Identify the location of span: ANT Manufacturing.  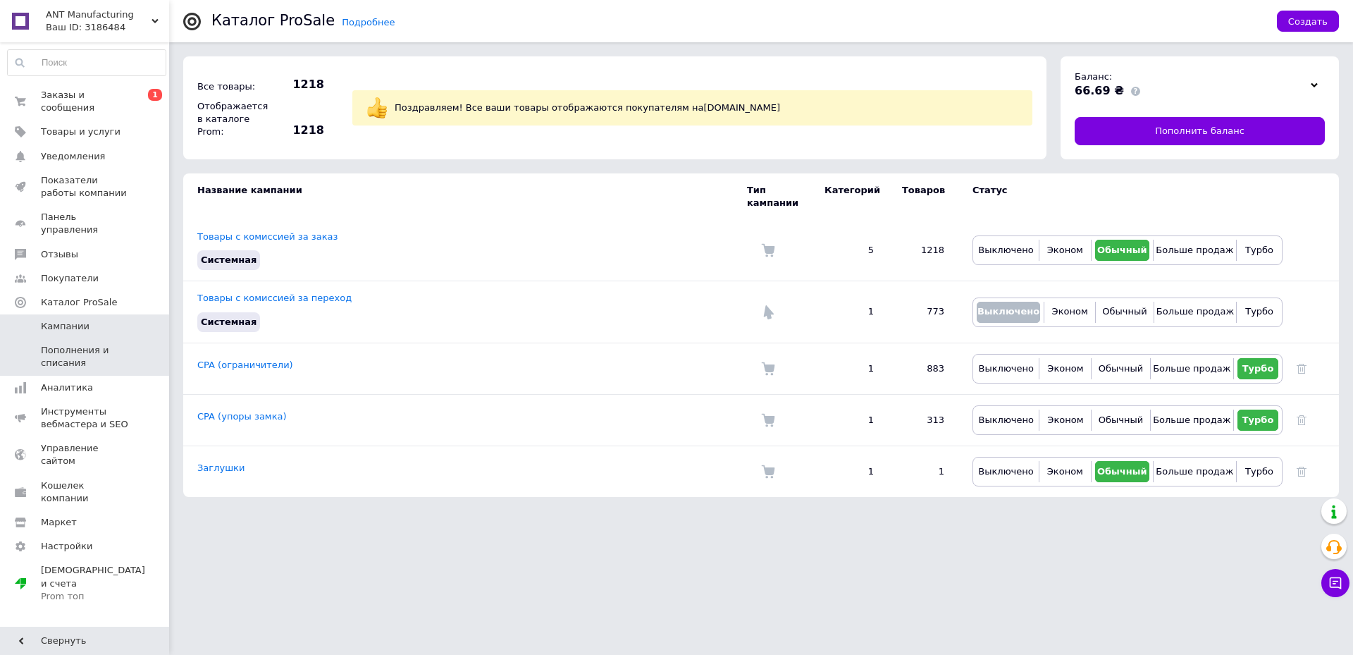
(99, 15).